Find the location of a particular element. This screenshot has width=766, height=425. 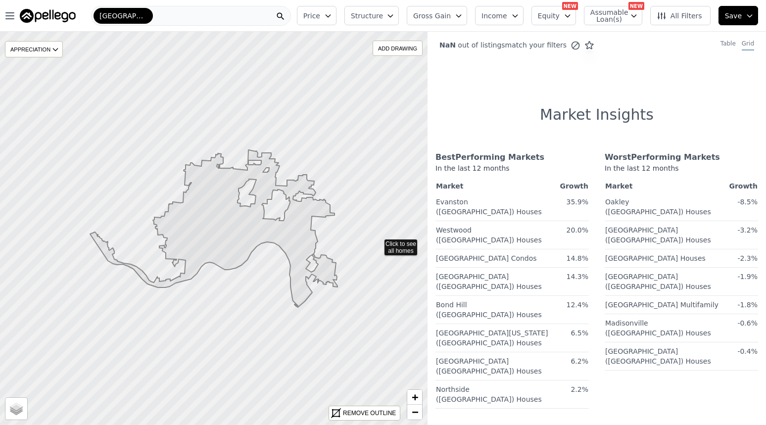

span: Price is located at coordinates (312, 16).